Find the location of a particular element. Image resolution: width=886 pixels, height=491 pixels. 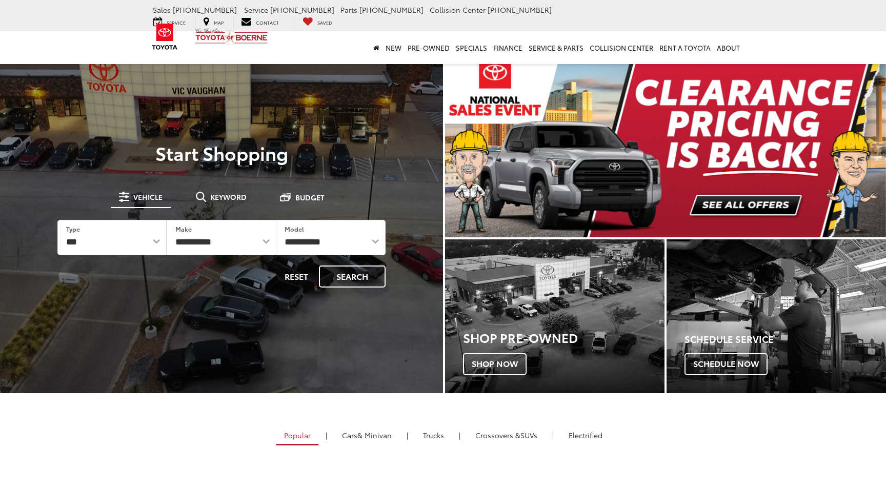

span: Collision Center is located at coordinates (457, 10).